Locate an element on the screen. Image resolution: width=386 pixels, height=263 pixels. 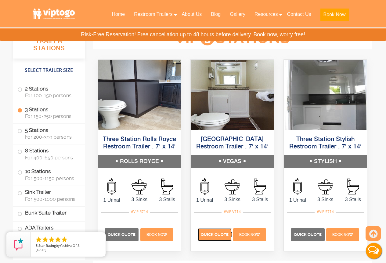
a: Home is located at coordinates (118, 14).